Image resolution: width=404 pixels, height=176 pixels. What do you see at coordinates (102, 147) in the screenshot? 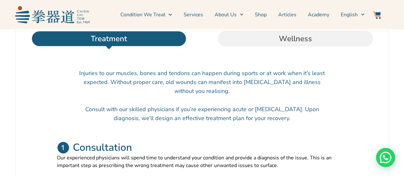
I see `h2: Consultation` at bounding box center [102, 147].